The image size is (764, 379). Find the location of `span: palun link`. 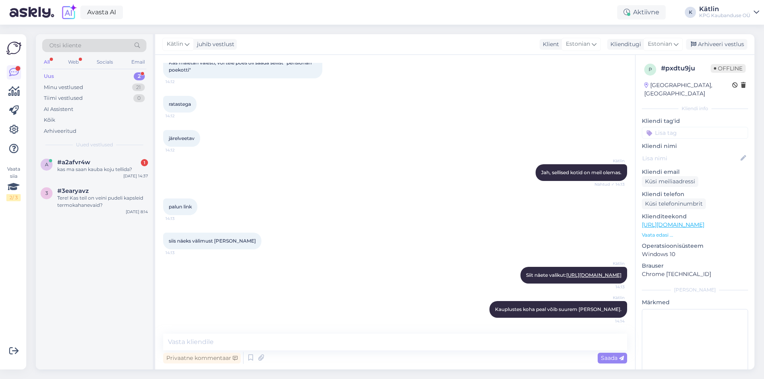

span: palun link is located at coordinates (180, 207).